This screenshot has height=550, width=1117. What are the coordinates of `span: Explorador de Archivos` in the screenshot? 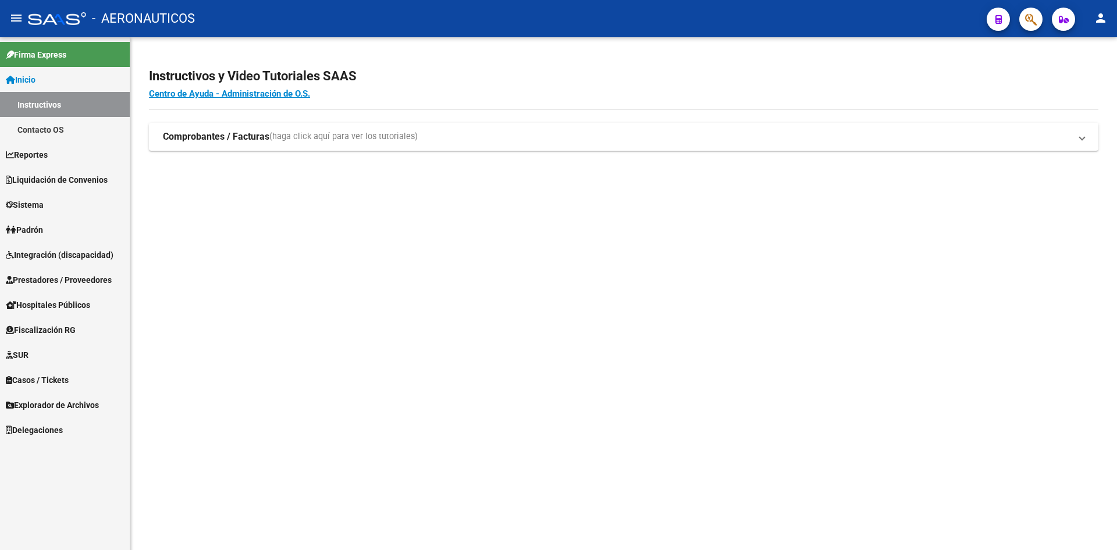 It's located at (52, 405).